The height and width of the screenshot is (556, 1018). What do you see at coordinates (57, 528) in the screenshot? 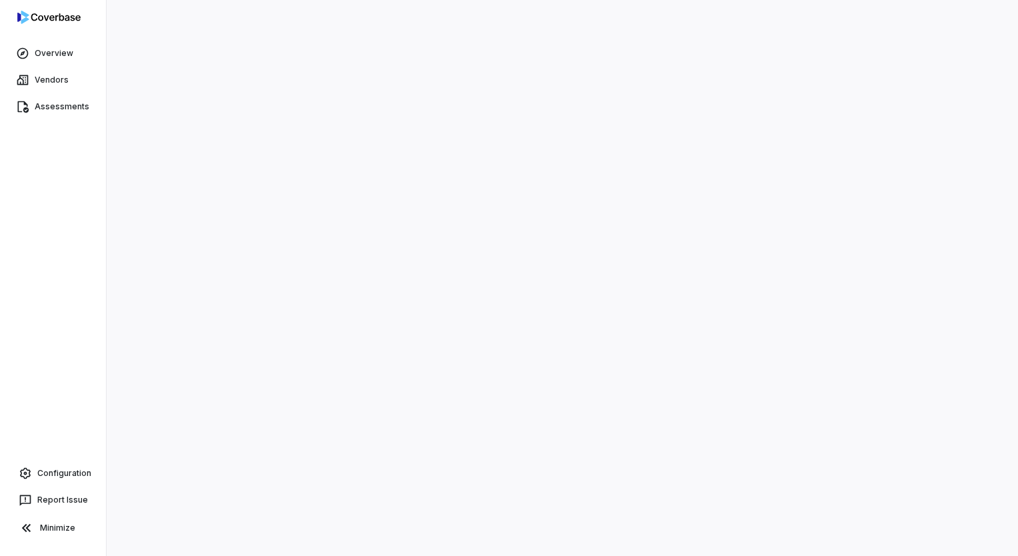
I see `span: Minimize` at bounding box center [57, 528].